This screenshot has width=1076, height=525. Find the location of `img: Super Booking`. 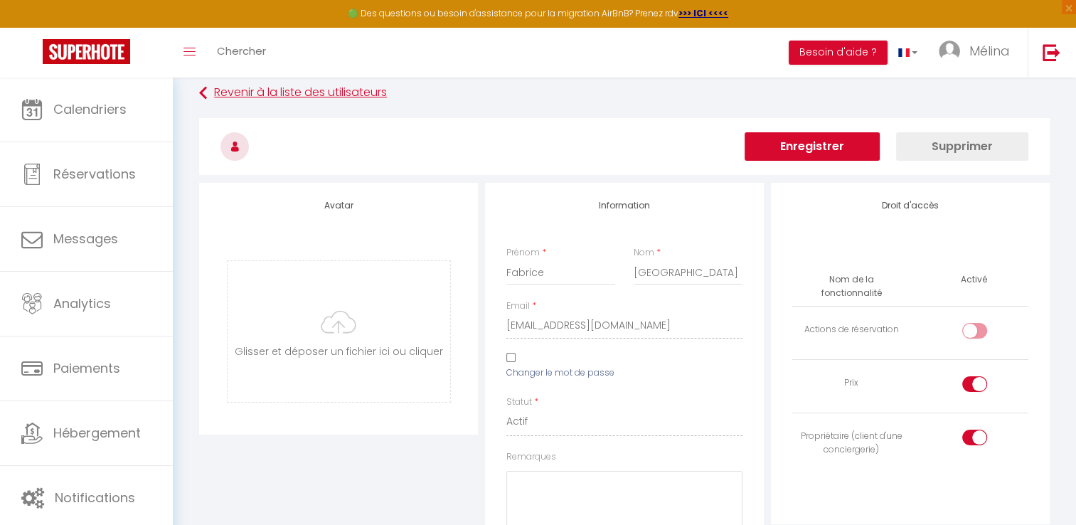

img: Super Booking is located at coordinates (86, 51).